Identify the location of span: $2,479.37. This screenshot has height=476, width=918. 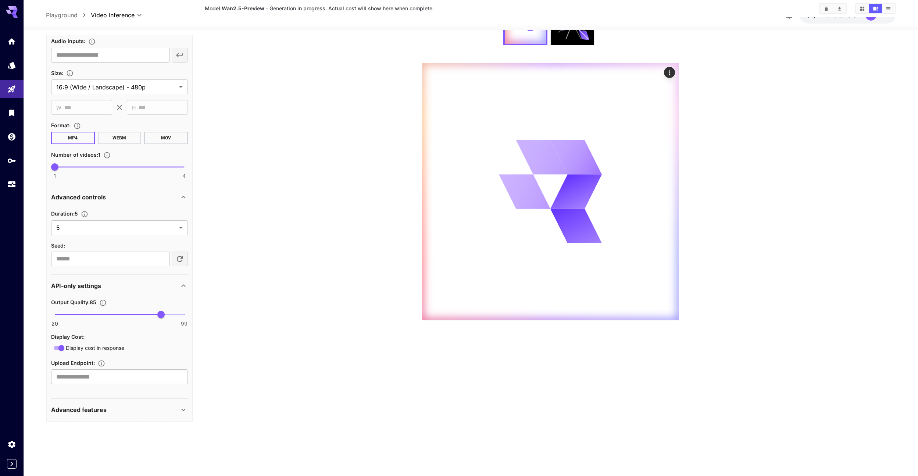
(820, 15).